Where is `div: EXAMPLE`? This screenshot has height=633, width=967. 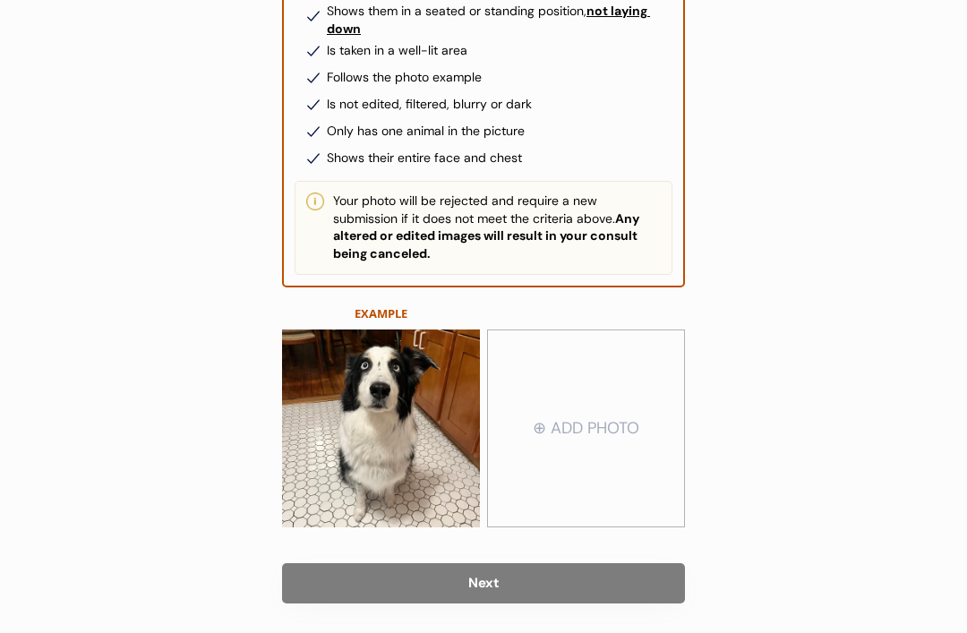 div: EXAMPLE is located at coordinates (380, 313).